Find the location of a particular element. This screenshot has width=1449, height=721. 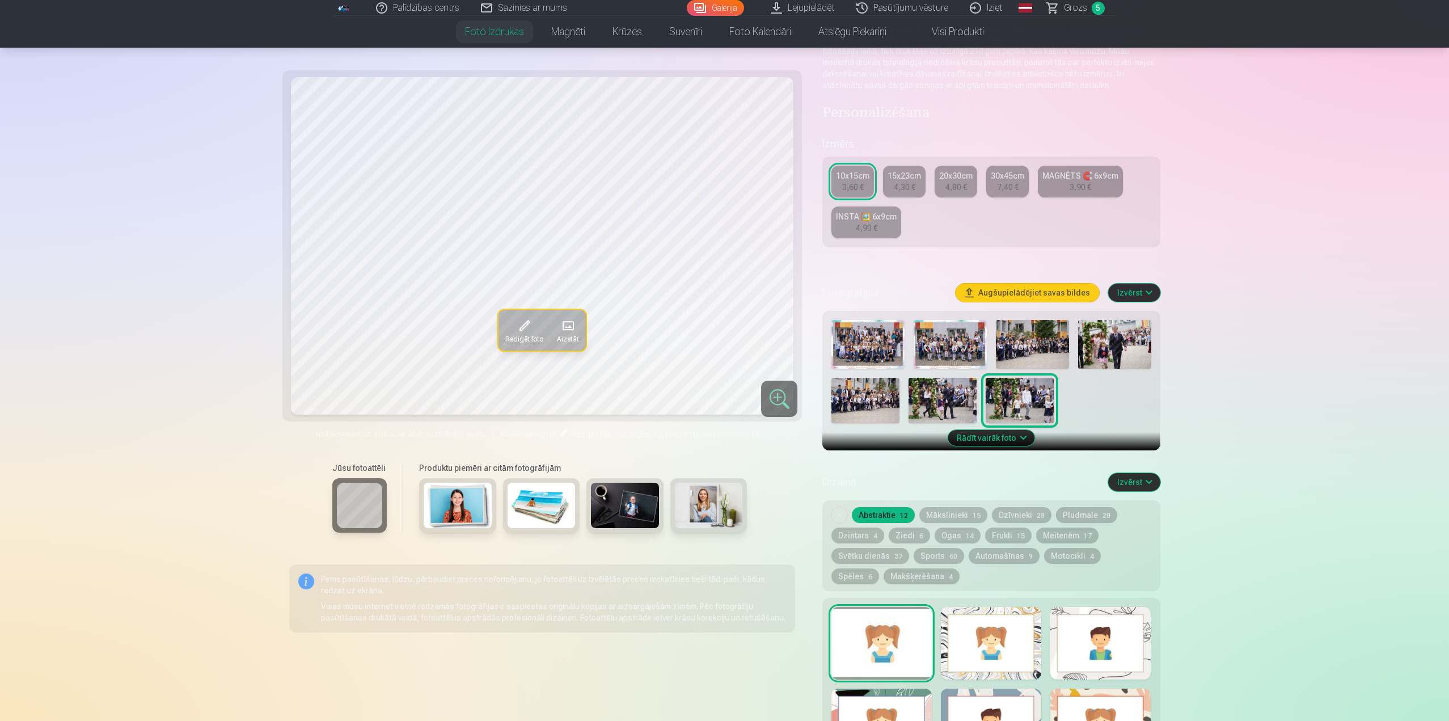

button: Rādīt vairāk foto is located at coordinates (991, 438).